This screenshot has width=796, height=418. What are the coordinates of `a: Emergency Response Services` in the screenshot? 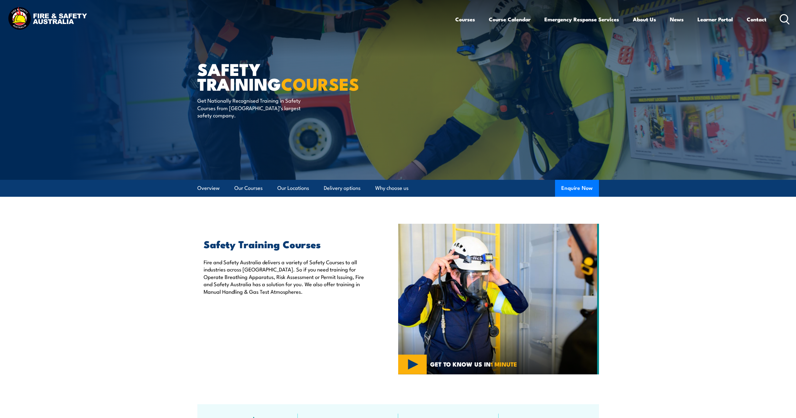 It's located at (582, 19).